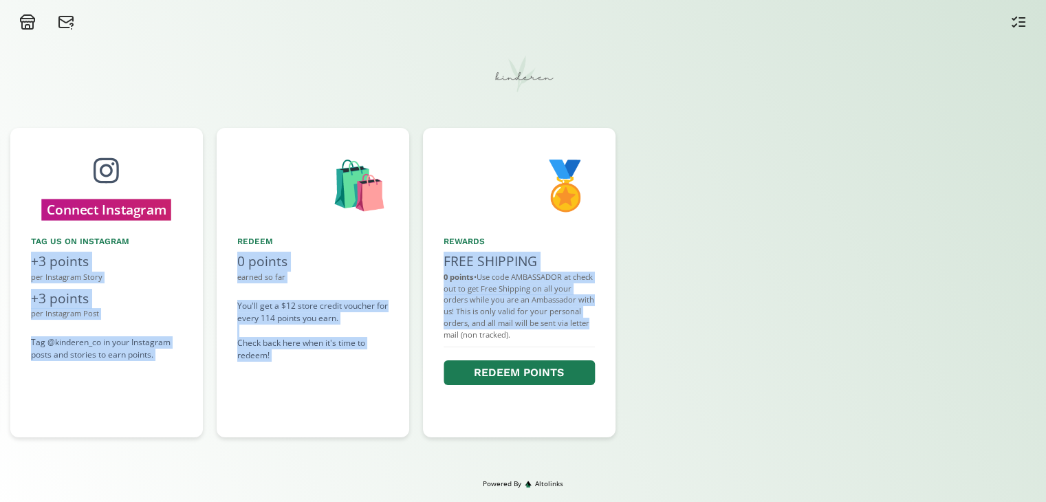 Image resolution: width=1046 pixels, height=502 pixels. What do you see at coordinates (313, 261) in the screenshot?
I see `div: 0 points` at bounding box center [313, 261].